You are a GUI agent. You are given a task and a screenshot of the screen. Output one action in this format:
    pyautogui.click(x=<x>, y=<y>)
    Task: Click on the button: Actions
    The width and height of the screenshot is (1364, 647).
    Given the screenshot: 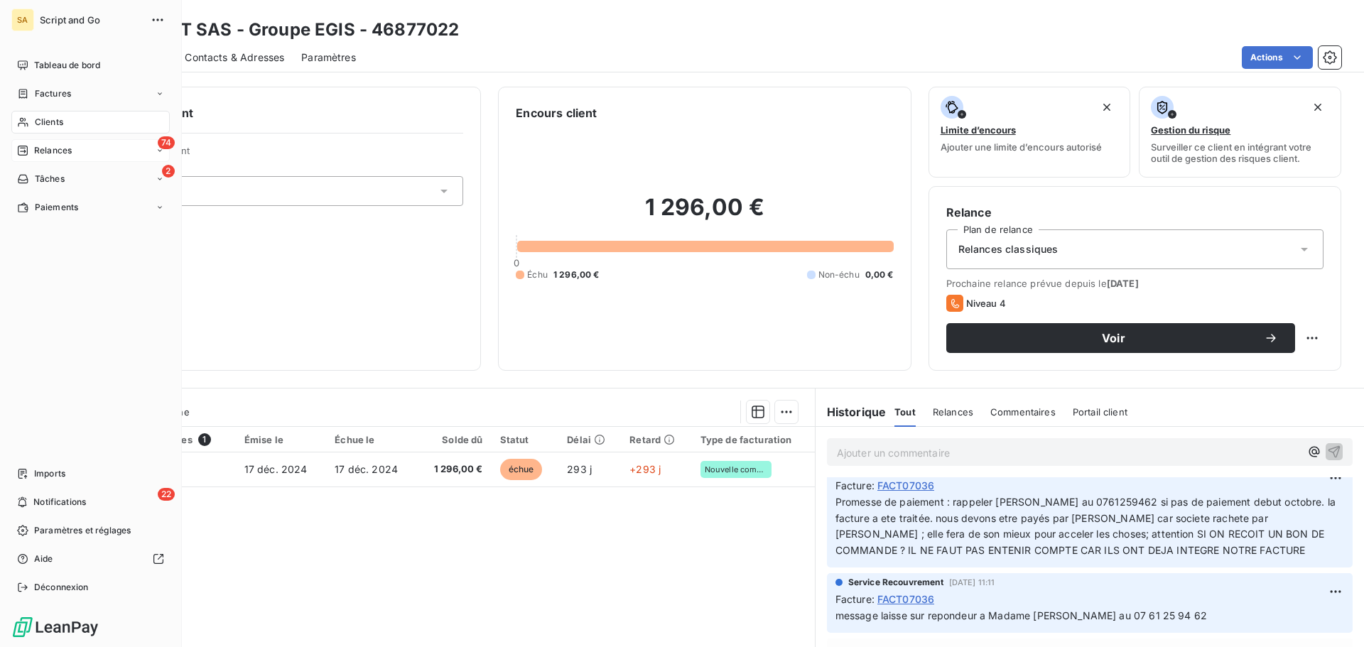 What is the action you would take?
    pyautogui.click(x=1277, y=58)
    